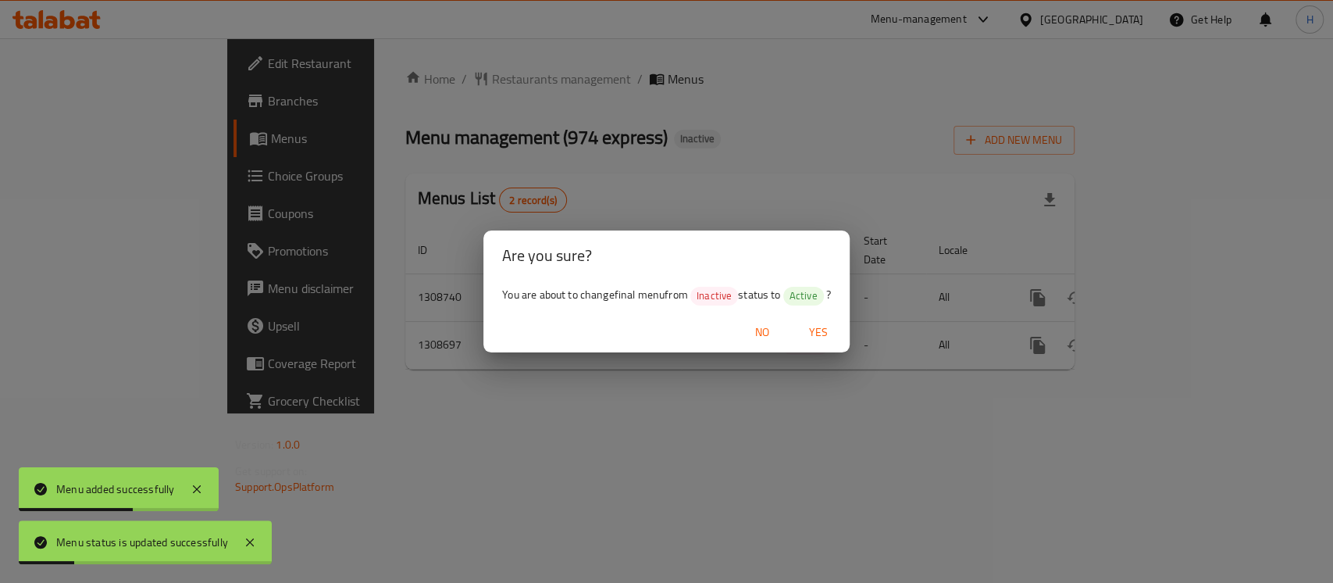 Image resolution: width=1333 pixels, height=583 pixels. What do you see at coordinates (804, 296) in the screenshot?
I see `div: Active` at bounding box center [804, 296].